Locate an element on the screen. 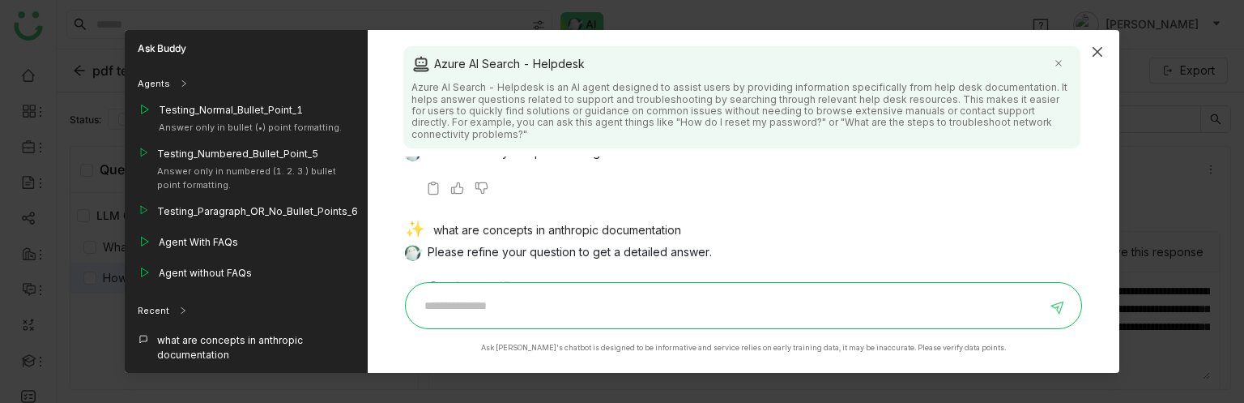 Image resolution: width=1244 pixels, height=403 pixels. div: Testing_Paragraph_OR_No_Bullet_Points_6 is located at coordinates (258, 211).